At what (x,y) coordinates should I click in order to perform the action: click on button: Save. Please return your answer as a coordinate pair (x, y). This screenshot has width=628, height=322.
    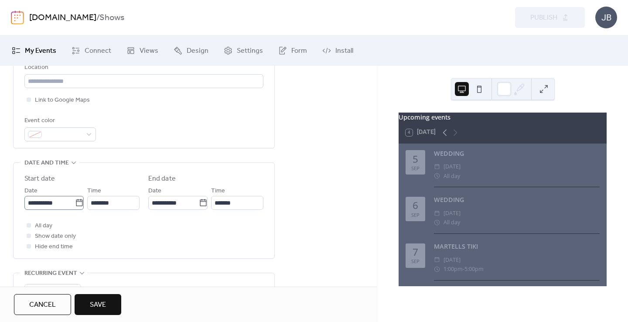
    Looking at the image, I should click on (98, 304).